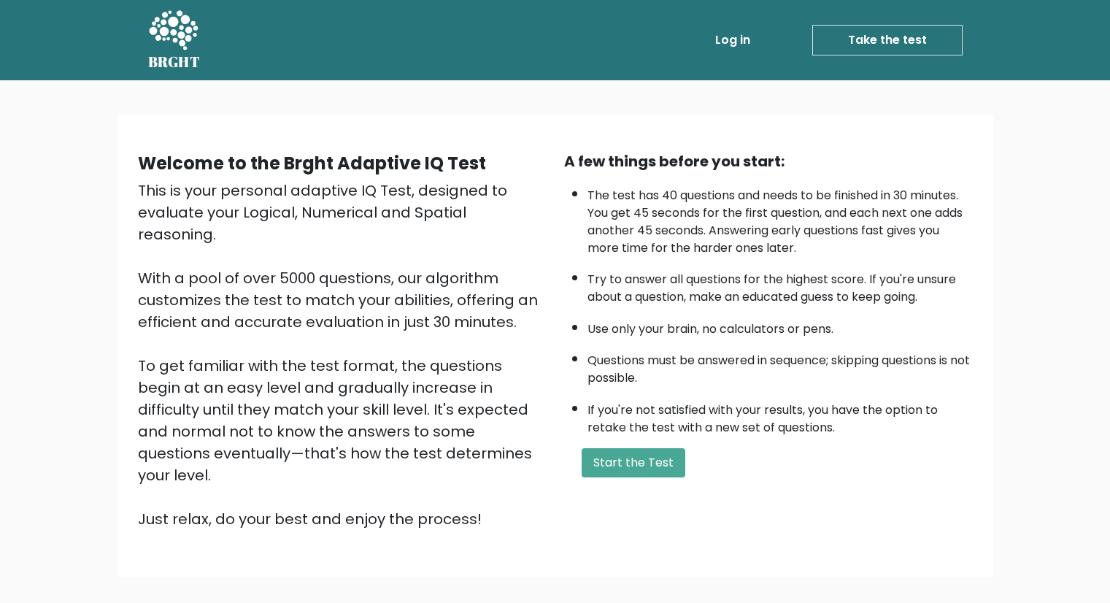 Image resolution: width=1110 pixels, height=603 pixels. What do you see at coordinates (342, 355) in the screenshot?
I see `div: This is your personal adaptive IQ Test, designed to evaluate your Logical, Numerical and Spatial ...` at bounding box center [342, 355].